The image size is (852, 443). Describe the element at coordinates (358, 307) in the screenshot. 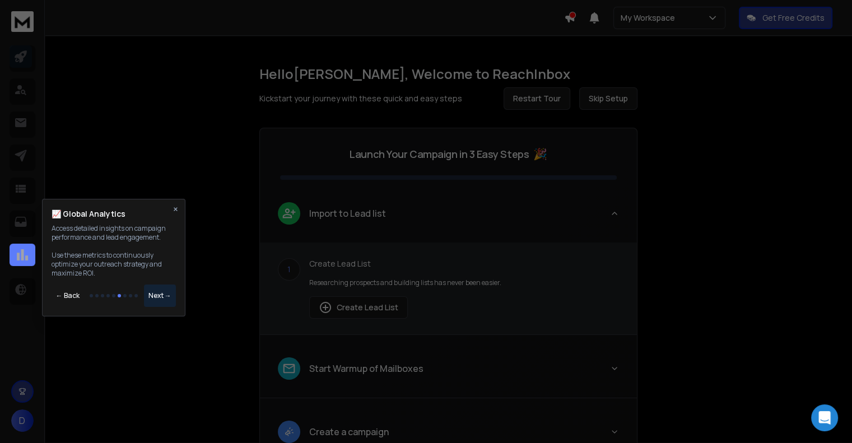

I see `button: Create Lead List` at that location.